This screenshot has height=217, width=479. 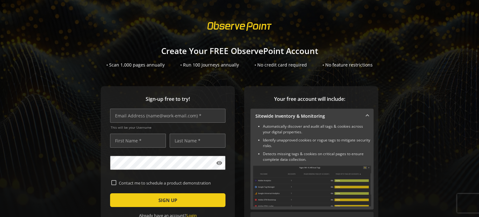 What do you see at coordinates (168, 127) in the screenshot?
I see `span: This will be your Username` at bounding box center [168, 127].